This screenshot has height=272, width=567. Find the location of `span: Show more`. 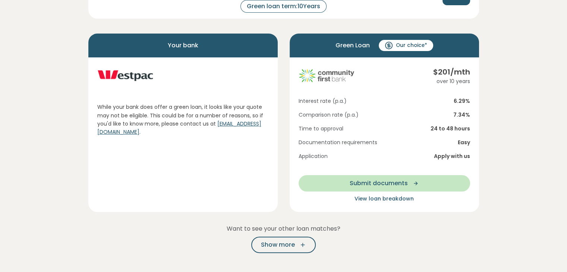

span: Show more is located at coordinates (278, 245).